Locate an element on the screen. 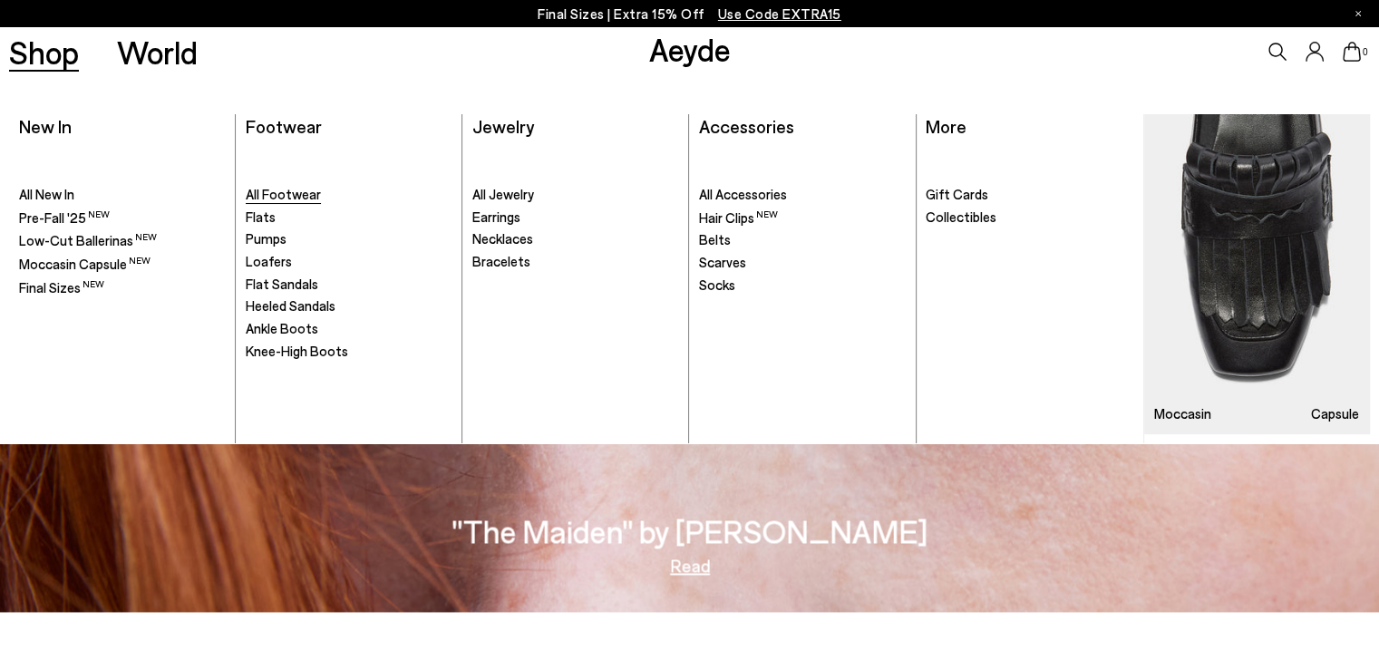  a: Knee-High Boots is located at coordinates (349, 352).